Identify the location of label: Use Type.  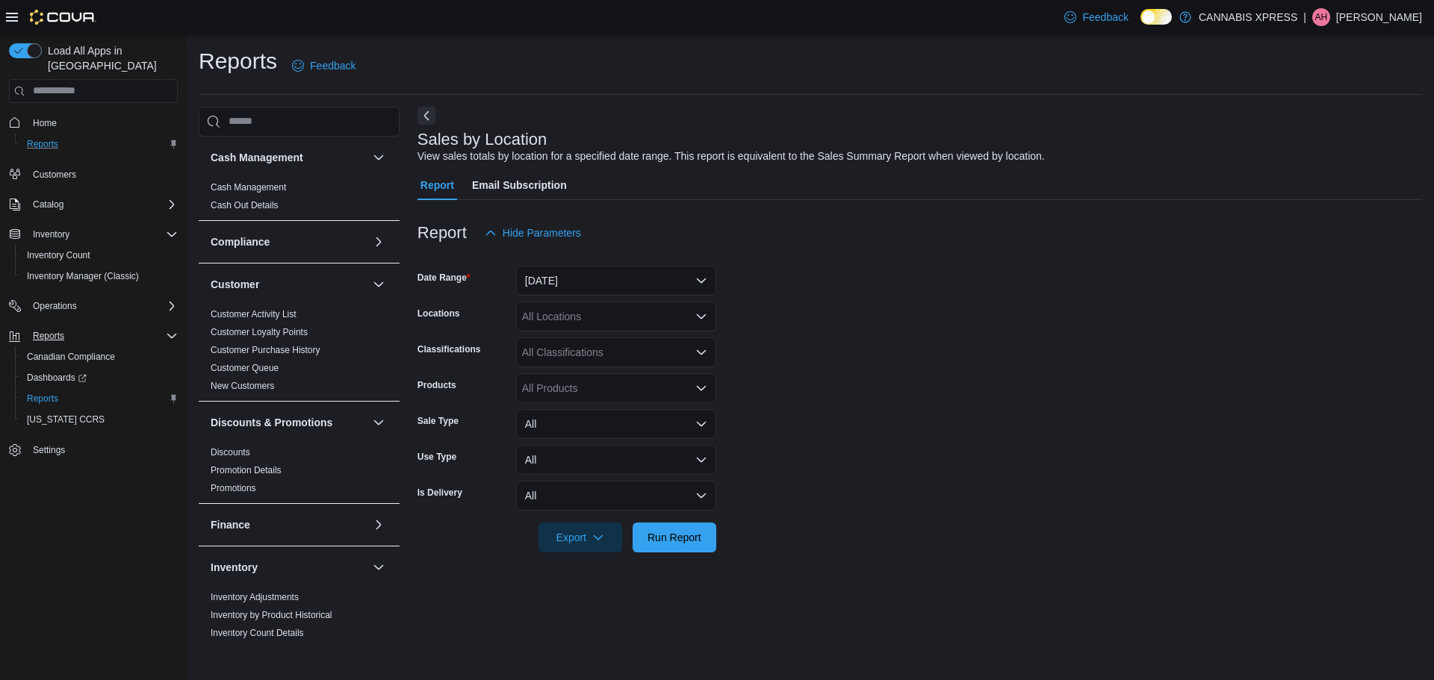
(437, 457).